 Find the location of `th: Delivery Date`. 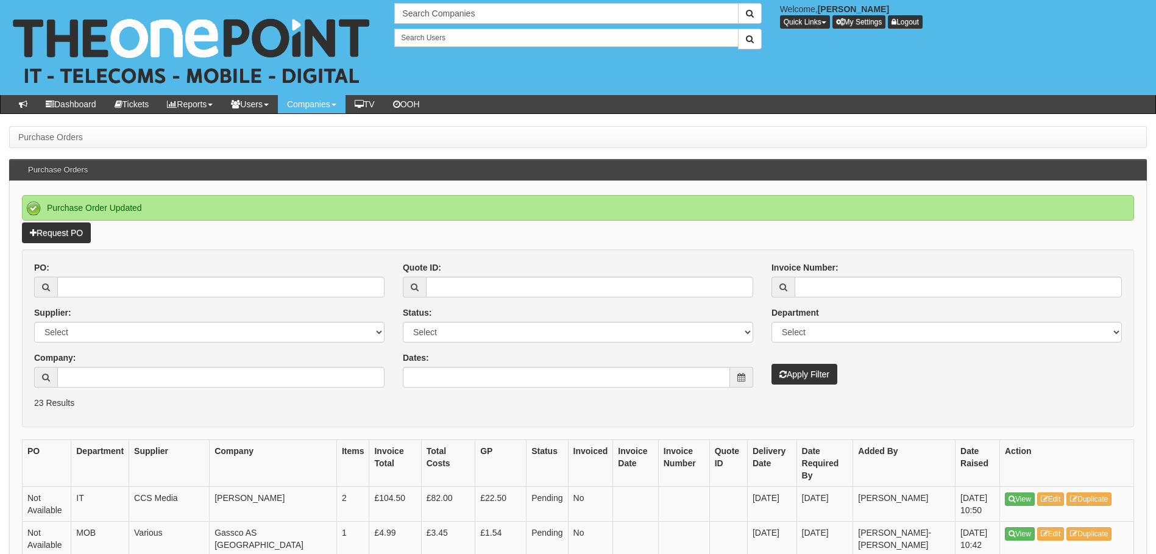

th: Delivery Date is located at coordinates (771, 463).